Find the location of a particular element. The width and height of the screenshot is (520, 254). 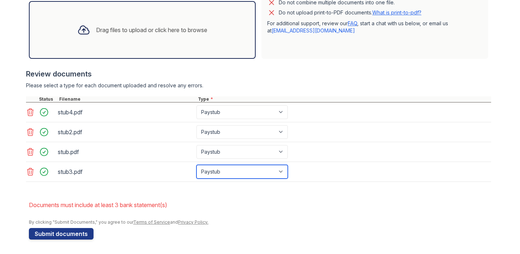

button: Submit documents is located at coordinates (61, 234).